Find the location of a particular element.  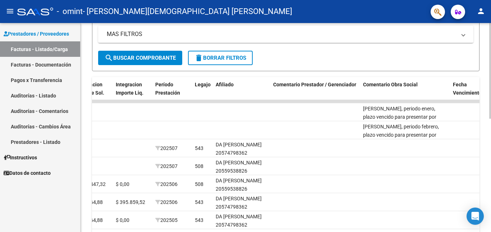

span: $ 395.859,52 is located at coordinates (130, 202).